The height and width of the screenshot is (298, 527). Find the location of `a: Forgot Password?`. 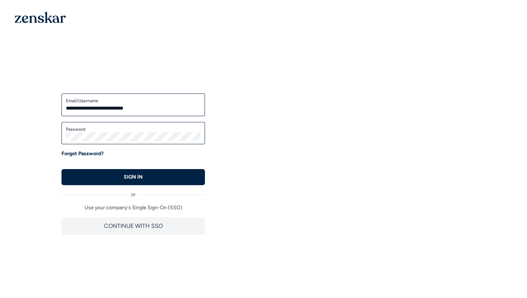

a: Forgot Password? is located at coordinates (82, 154).